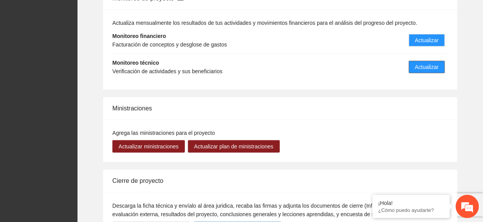  Describe the element at coordinates (85, 45) in the screenshot. I see `div: Chatee con nosotros ahora` at that location.